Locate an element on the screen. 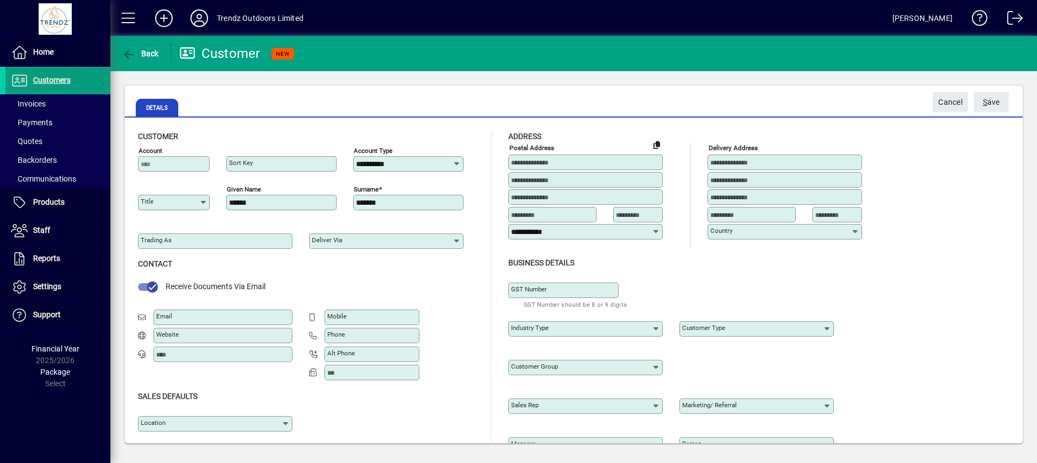 The width and height of the screenshot is (1037, 463). span: Products is located at coordinates (49, 202).